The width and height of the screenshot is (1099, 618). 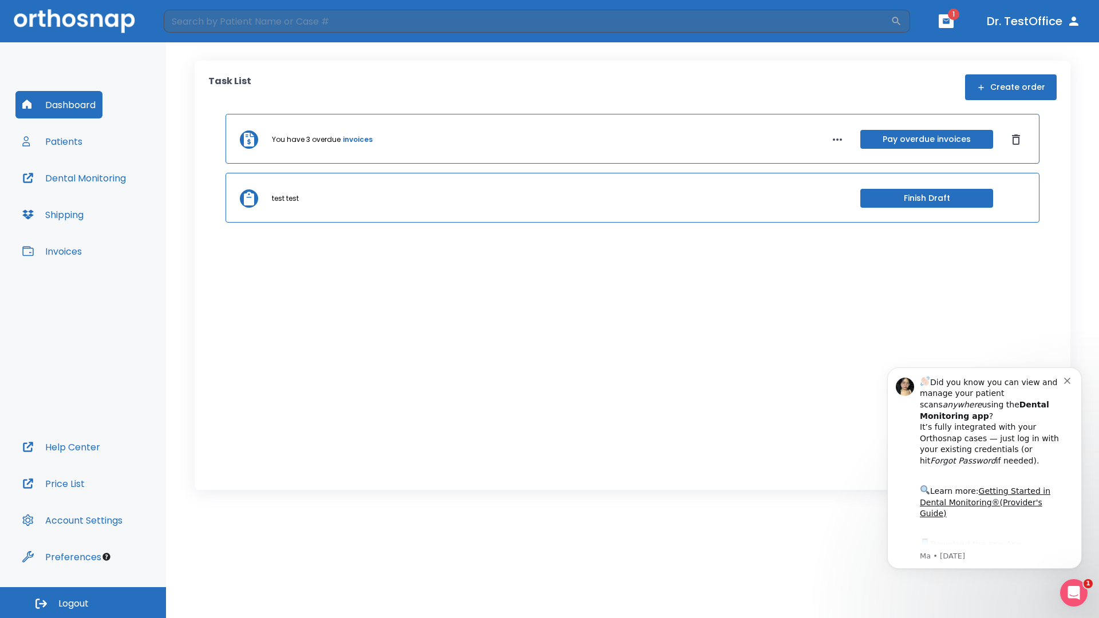 What do you see at coordinates (74, 178) in the screenshot?
I see `a: Dental Monitoring` at bounding box center [74, 178].